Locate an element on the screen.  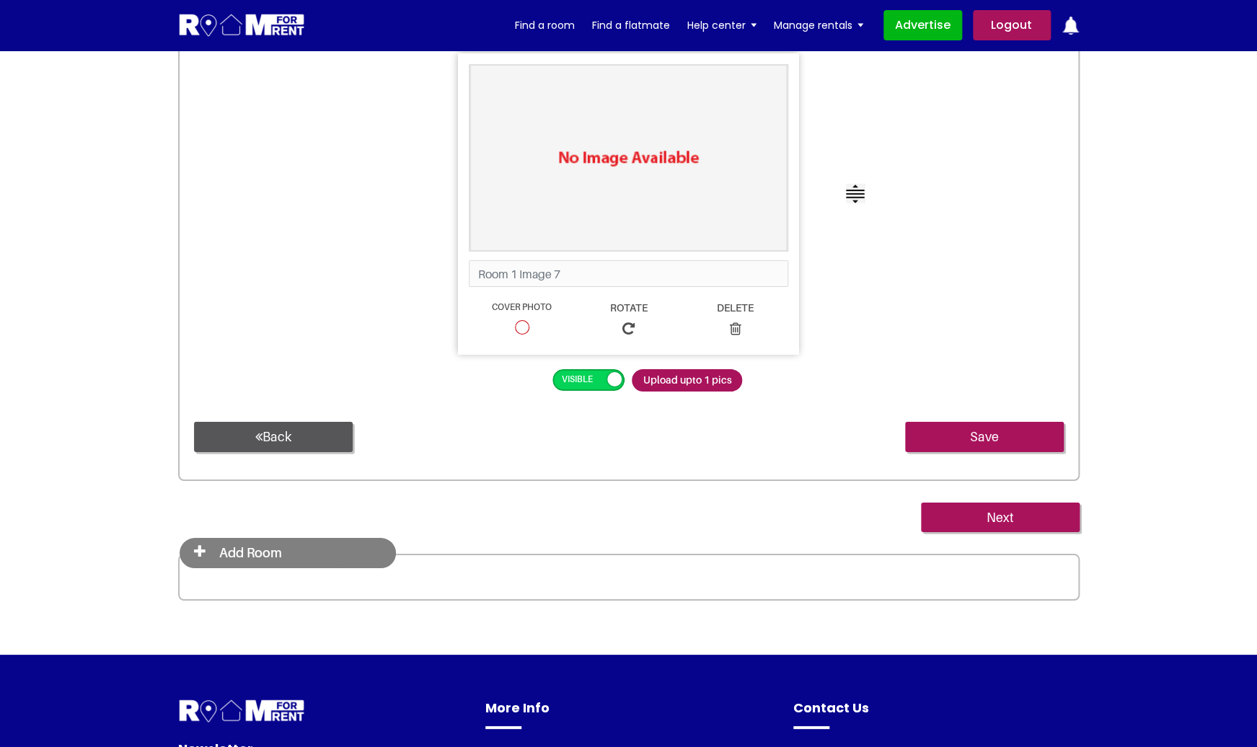
a: Delete is located at coordinates (735, 323).